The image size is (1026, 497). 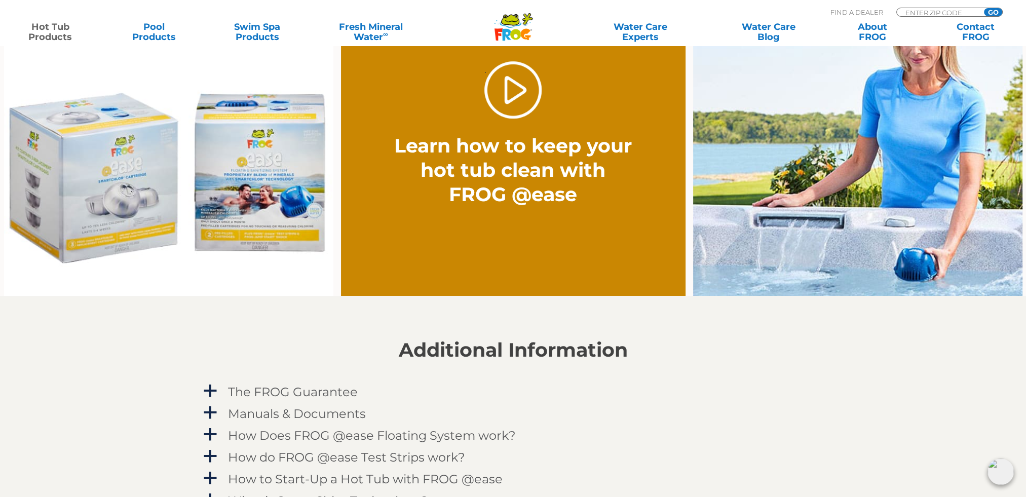 What do you see at coordinates (938, 12) in the screenshot?
I see `input: Zip Code Form` at bounding box center [938, 12].